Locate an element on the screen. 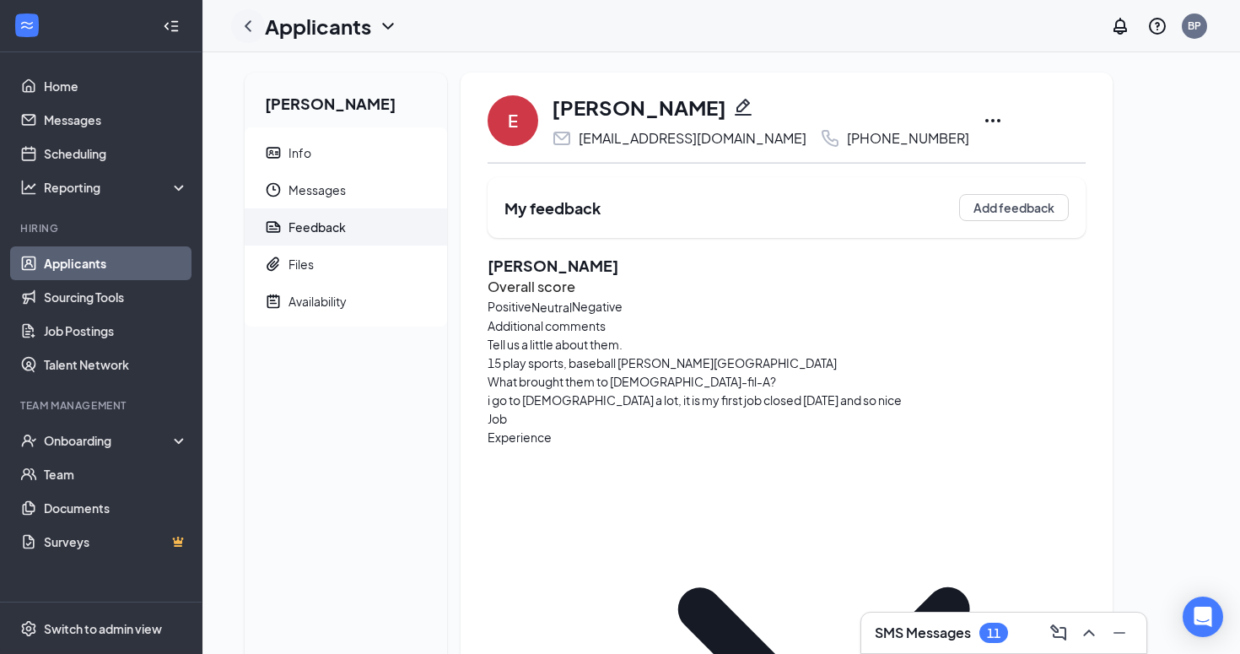  a: SurveysCrown is located at coordinates (116, 542).